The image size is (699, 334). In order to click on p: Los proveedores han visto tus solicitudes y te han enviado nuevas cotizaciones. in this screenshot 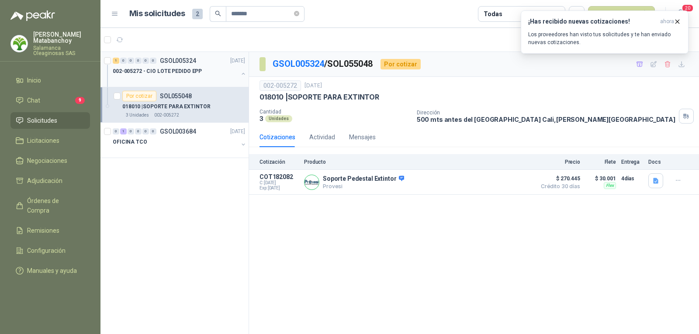, I will do `click(605, 38)`.